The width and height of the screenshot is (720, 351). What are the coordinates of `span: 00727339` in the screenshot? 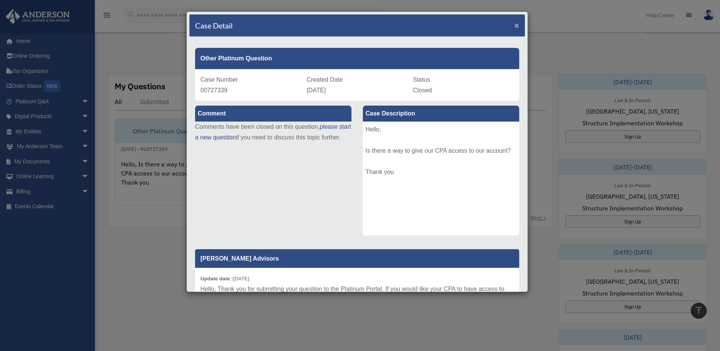 It's located at (214, 90).